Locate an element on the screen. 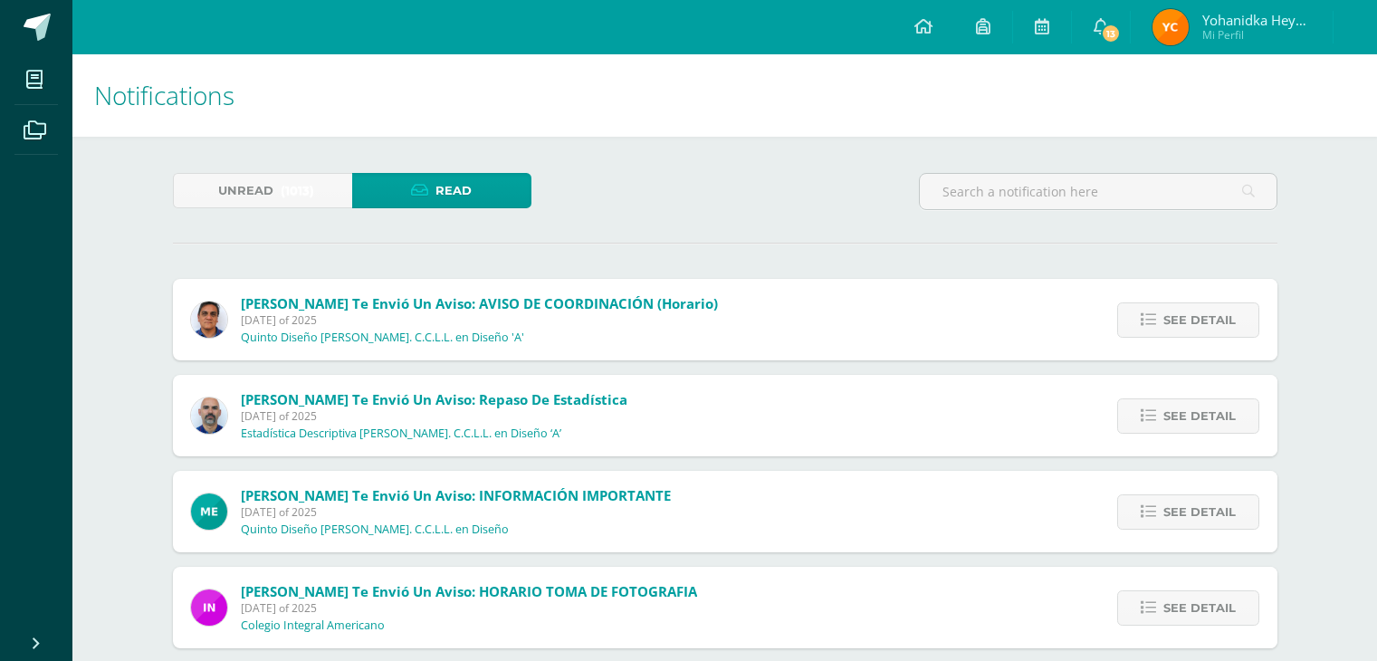 The height and width of the screenshot is (661, 1377). span: Notifications is located at coordinates (164, 95).